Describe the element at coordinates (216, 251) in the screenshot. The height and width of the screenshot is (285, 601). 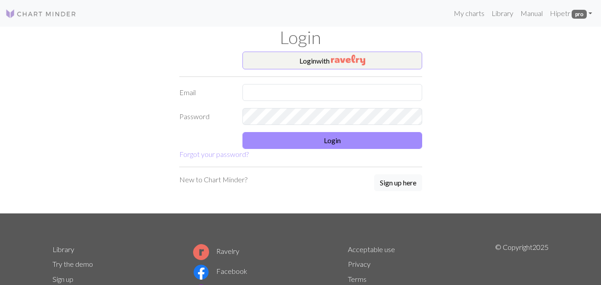
I see `a: Ravelry` at that location.